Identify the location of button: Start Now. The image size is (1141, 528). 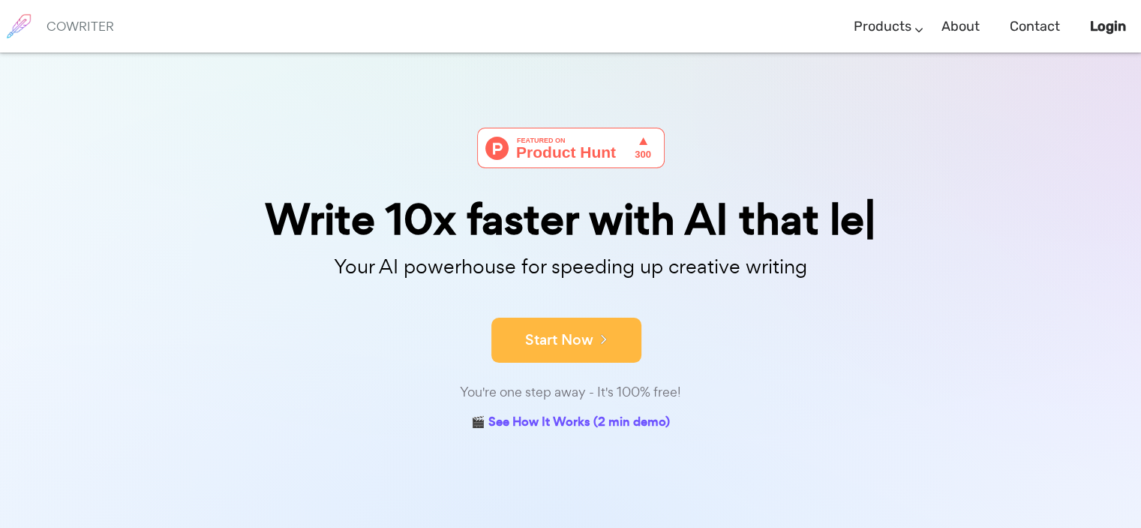
(567, 340).